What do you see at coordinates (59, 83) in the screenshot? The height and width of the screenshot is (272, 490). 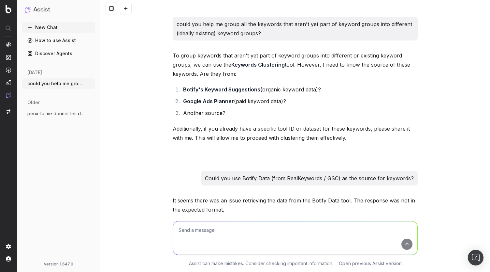 I see `button: could you help me group all the keywords` at bounding box center [59, 83].